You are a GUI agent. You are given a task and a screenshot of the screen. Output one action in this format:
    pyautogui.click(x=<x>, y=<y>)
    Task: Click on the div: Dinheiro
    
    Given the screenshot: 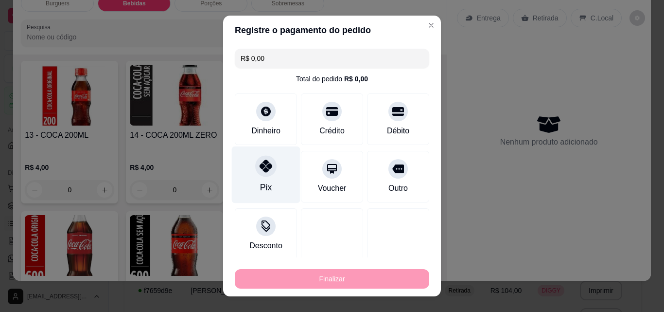 What is the action you would take?
    pyautogui.click(x=266, y=131)
    